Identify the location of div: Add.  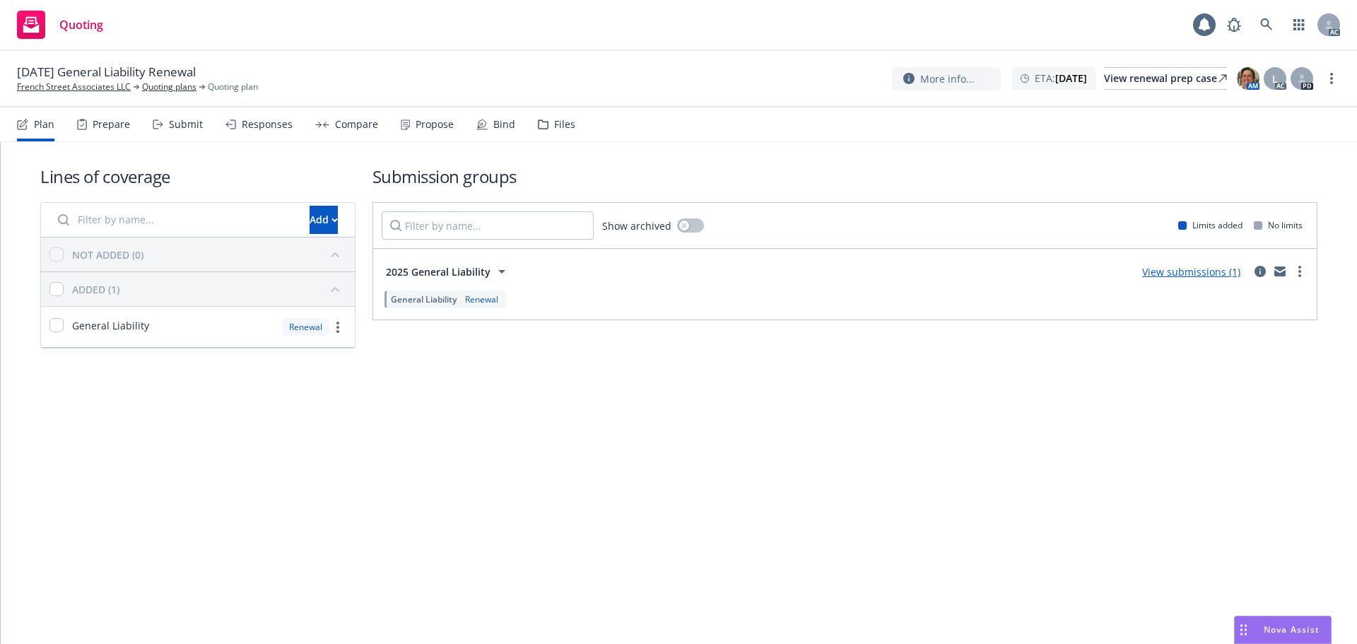
(324, 220).